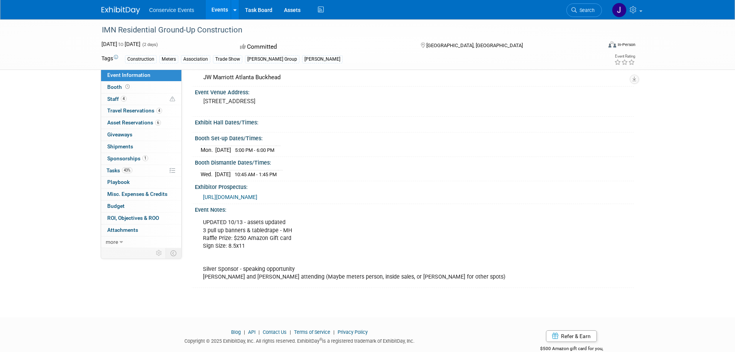 This screenshot has height=352, width=735. What do you see at coordinates (255, 150) in the screenshot?
I see `span: 5:00 PM - 6:00 PM` at bounding box center [255, 150].